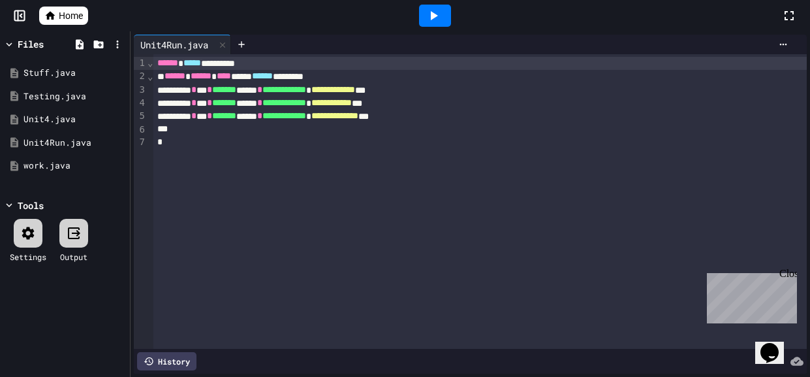  I want to click on div: Tools, so click(31, 205).